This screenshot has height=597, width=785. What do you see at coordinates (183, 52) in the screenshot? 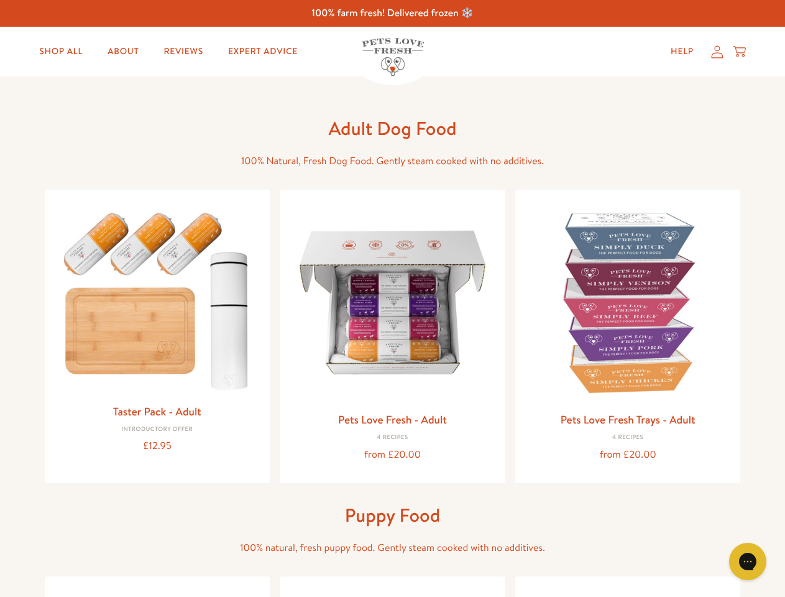
I see `a: Reviews` at bounding box center [183, 52].